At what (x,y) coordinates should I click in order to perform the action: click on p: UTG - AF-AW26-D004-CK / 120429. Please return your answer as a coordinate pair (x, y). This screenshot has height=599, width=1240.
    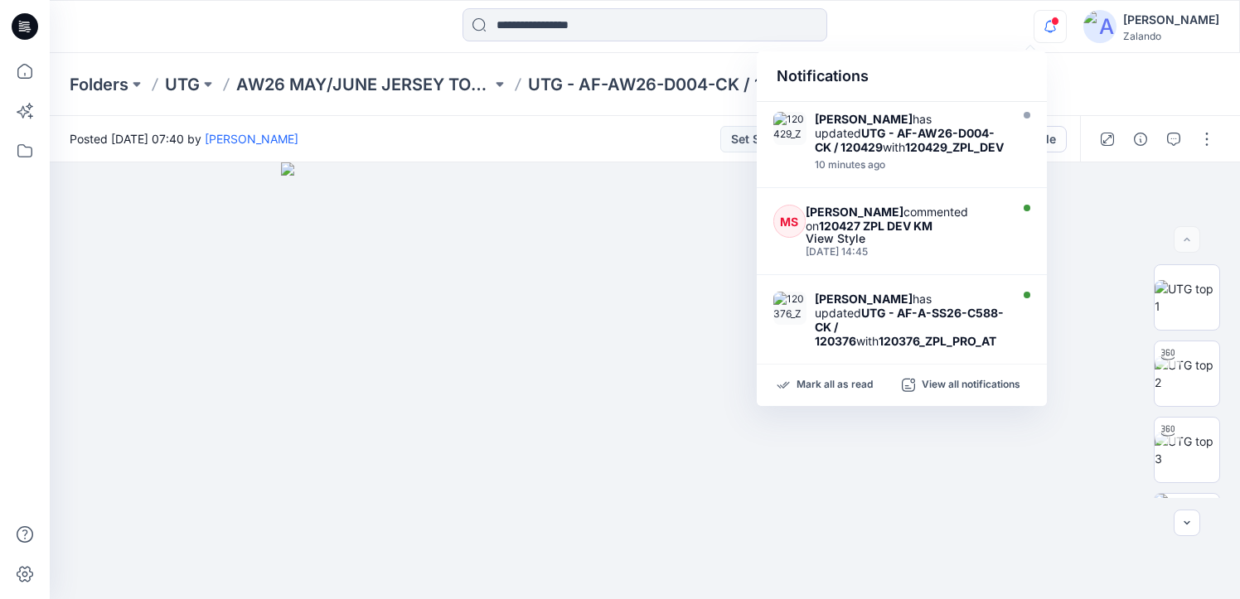
    Looking at the image, I should click on (656, 85).